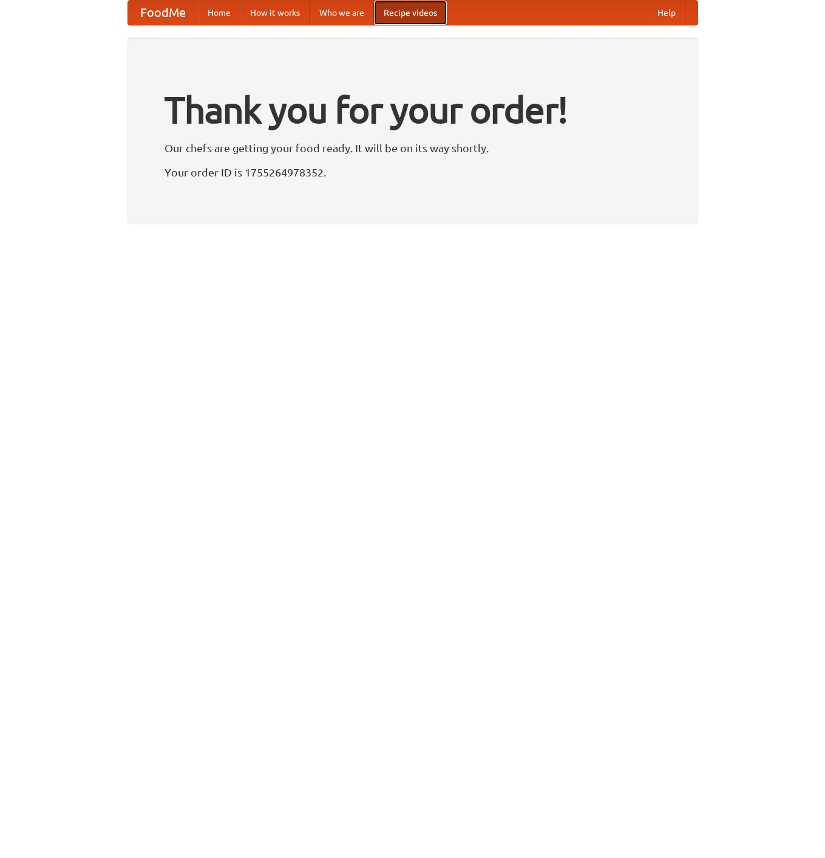  What do you see at coordinates (666, 13) in the screenshot?
I see `a: Help` at bounding box center [666, 13].